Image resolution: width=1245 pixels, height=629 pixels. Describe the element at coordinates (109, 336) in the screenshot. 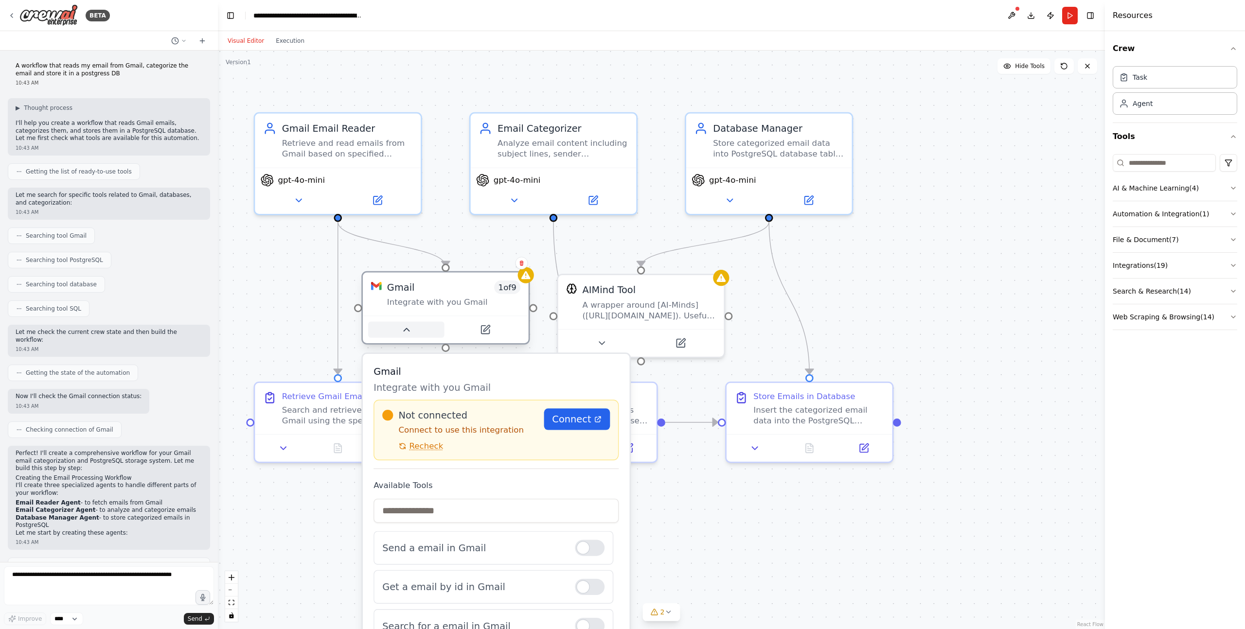

I see `p: Let me check the current crew state and then build the workflow:` at that location.